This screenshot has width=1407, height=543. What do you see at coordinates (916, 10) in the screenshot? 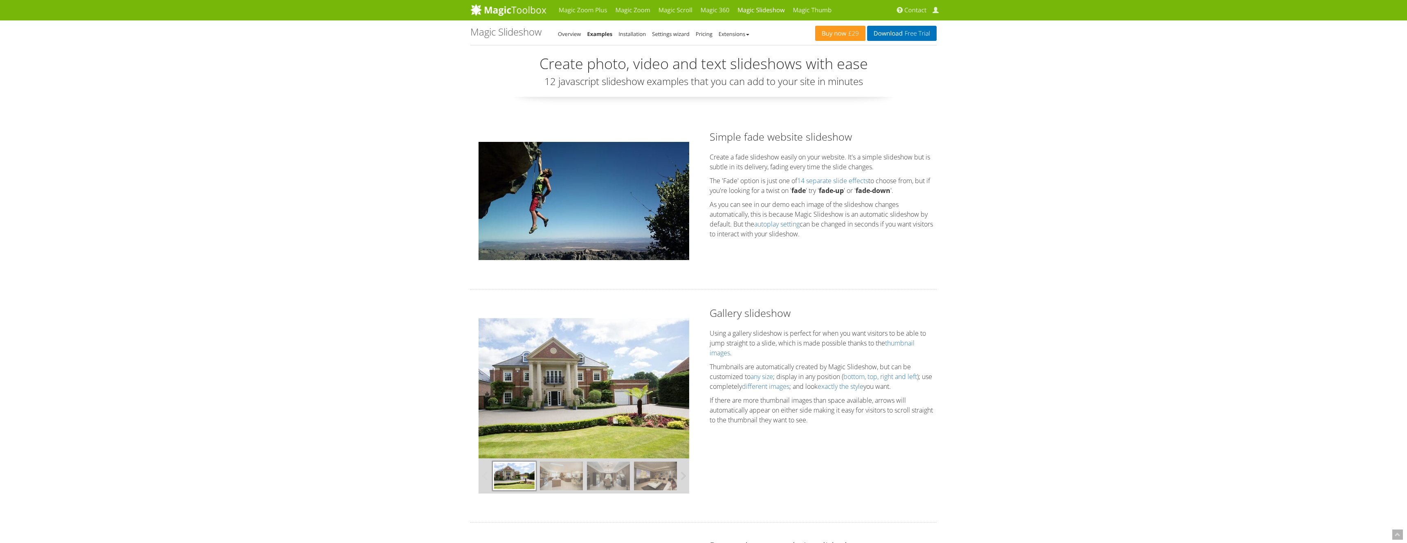
I see `span: Contact` at bounding box center [916, 10].